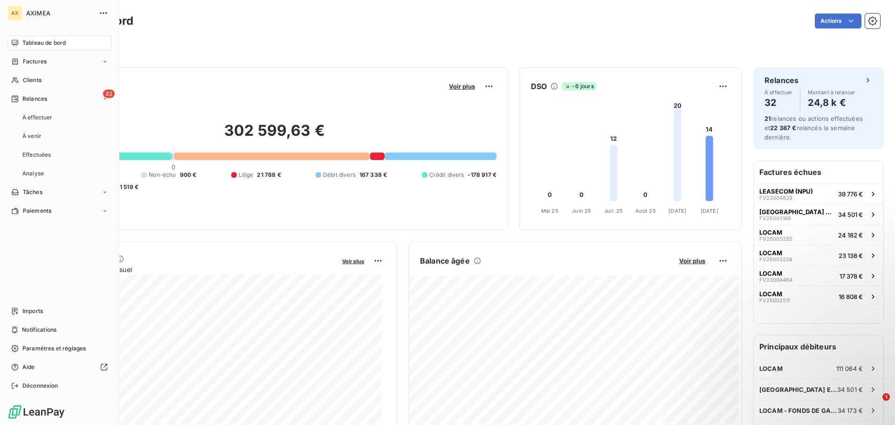 Image resolution: width=895 pixels, height=425 pixels. Describe the element at coordinates (776, 198) in the screenshot. I see `span: FV23004829` at that location.